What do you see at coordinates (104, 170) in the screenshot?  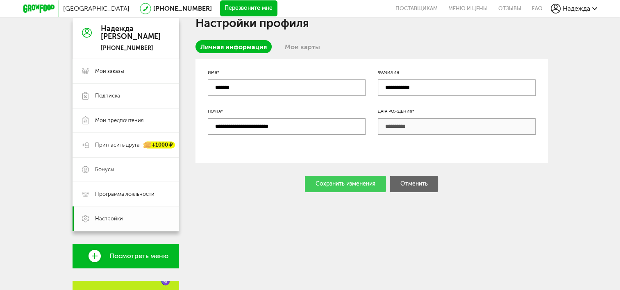 I see `span: Бонусы` at bounding box center [104, 170].